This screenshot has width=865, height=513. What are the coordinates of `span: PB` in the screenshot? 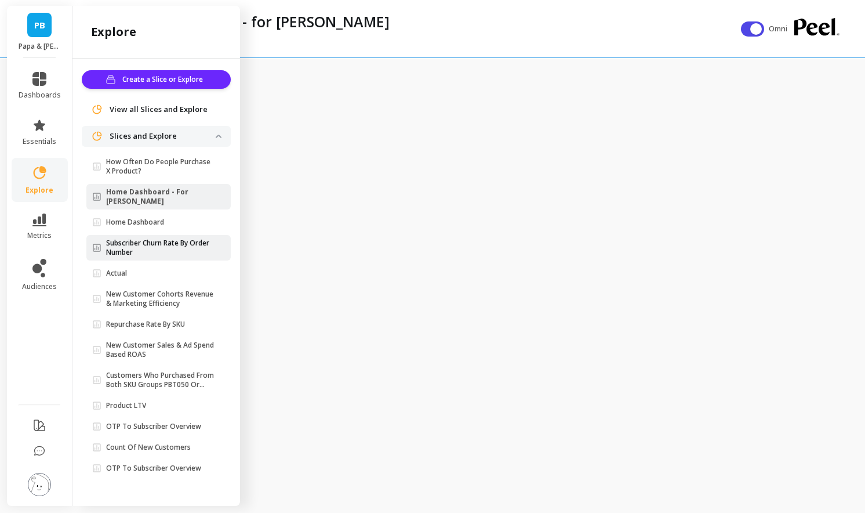 It's located at (39, 25).